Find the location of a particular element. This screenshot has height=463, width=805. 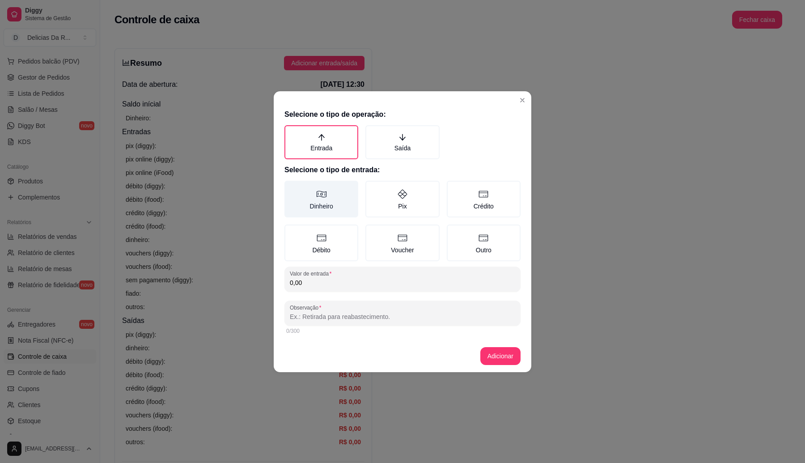

button: Close is located at coordinates (522, 100).